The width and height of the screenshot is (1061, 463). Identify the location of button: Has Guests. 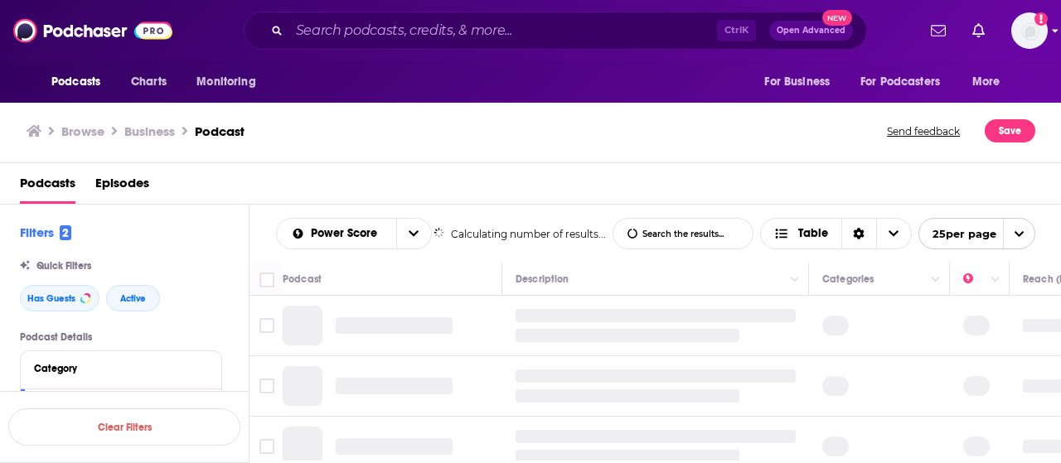
(60, 298).